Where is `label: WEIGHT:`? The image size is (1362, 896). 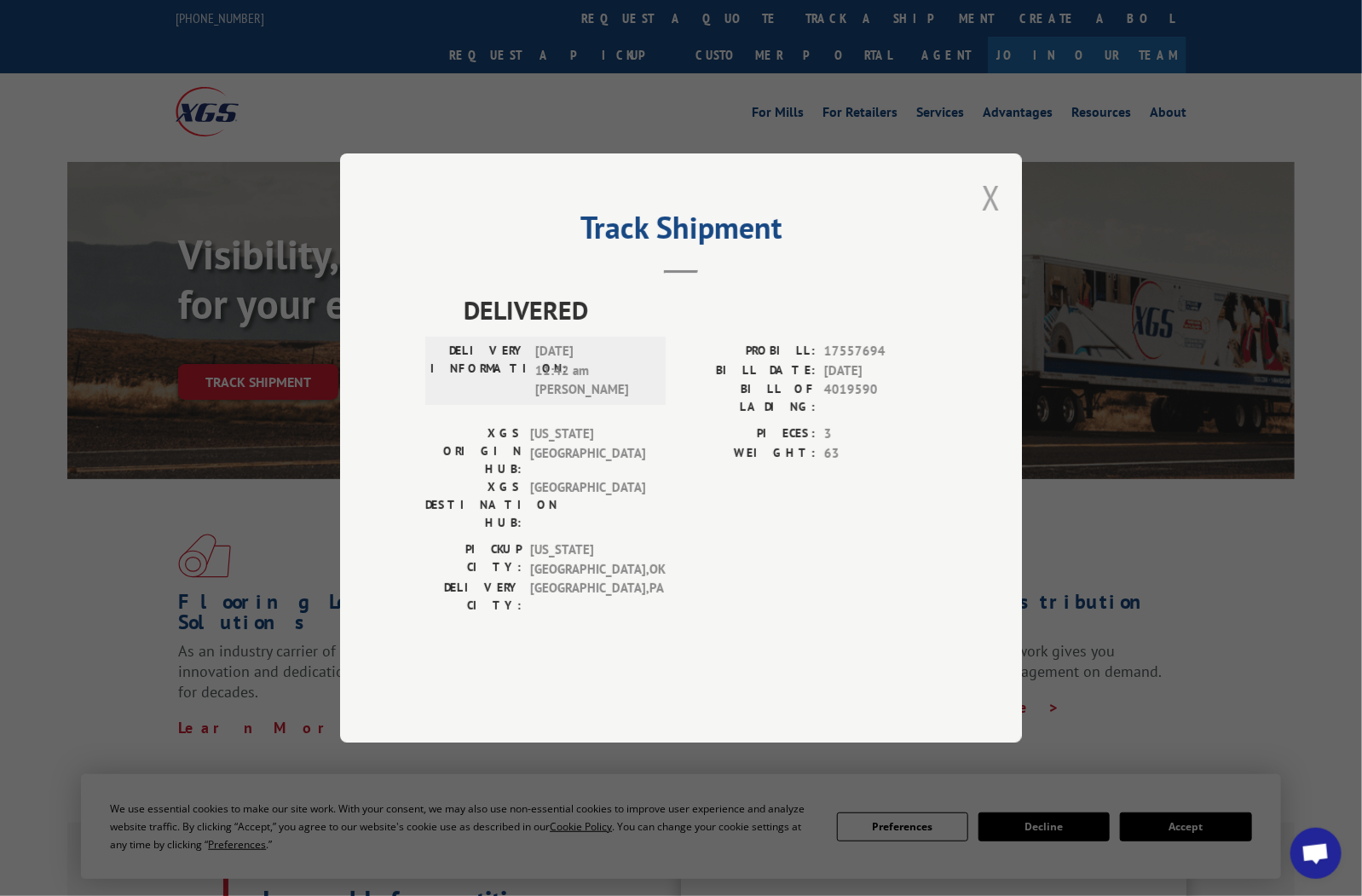
label: WEIGHT: is located at coordinates (748, 454).